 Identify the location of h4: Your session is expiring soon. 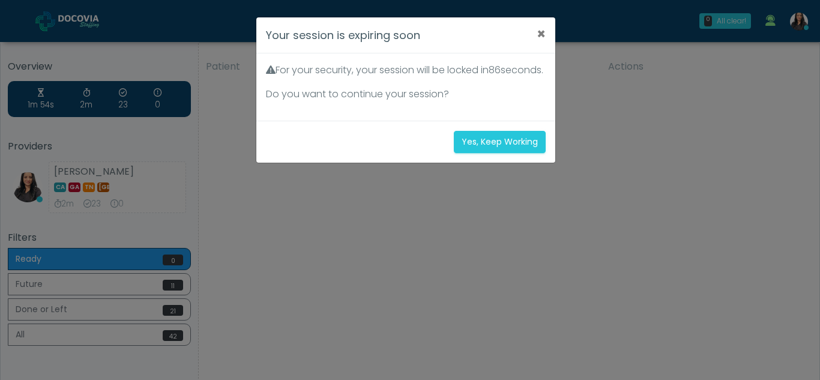
(343, 35).